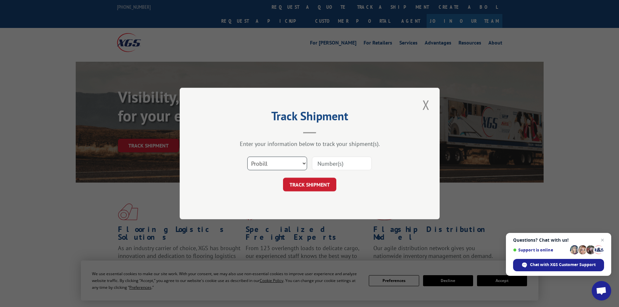 The height and width of the screenshot is (307, 619). What do you see at coordinates (342, 163) in the screenshot?
I see `input: Number(s)` at bounding box center [342, 163].